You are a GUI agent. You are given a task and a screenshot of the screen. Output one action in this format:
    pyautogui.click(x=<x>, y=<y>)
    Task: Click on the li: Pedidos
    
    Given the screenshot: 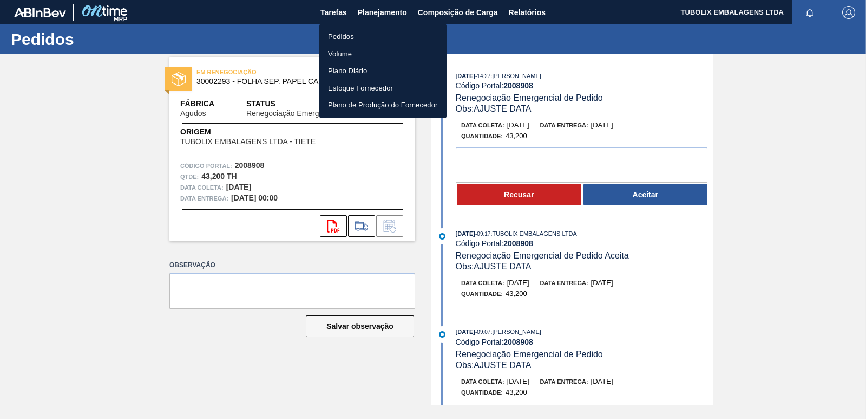 What is the action you would take?
    pyautogui.click(x=383, y=37)
    